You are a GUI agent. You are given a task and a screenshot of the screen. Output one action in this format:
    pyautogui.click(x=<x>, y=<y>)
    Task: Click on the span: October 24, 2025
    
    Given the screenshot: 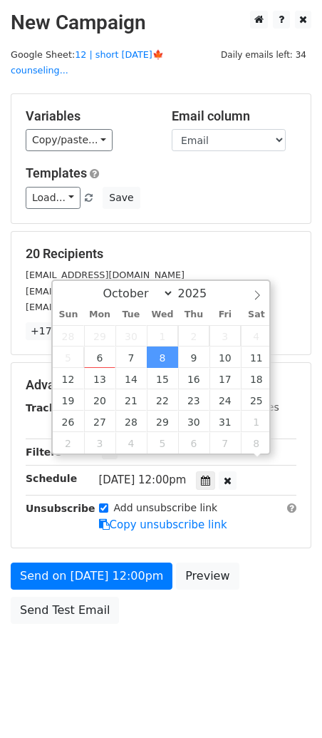 What is the action you would take?
    pyautogui.click(x=225, y=400)
    